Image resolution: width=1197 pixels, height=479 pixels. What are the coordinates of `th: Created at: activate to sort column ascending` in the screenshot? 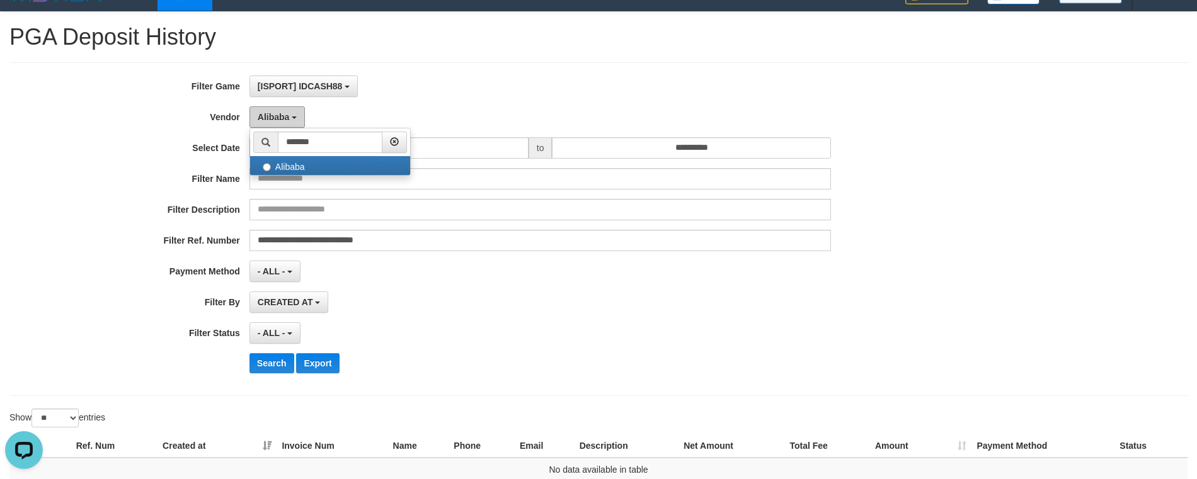 It's located at (217, 446).